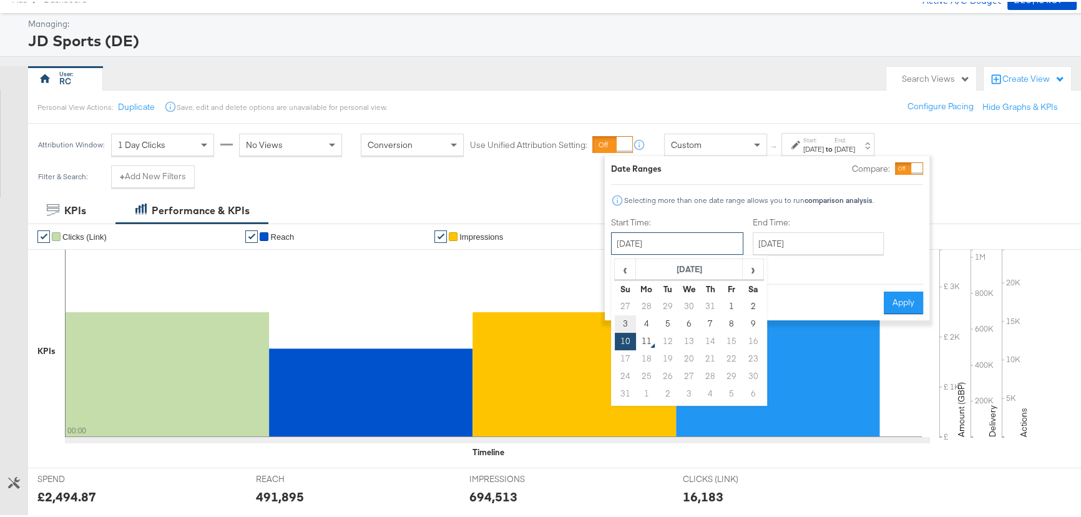 This screenshot has height=517, width=1081. Describe the element at coordinates (753, 340) in the screenshot. I see `td: 16` at that location.